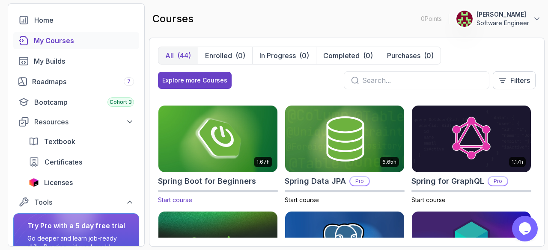 The image size is (548, 250). What do you see at coordinates (83, 82) in the screenshot?
I see `div: Roadmaps` at bounding box center [83, 82].